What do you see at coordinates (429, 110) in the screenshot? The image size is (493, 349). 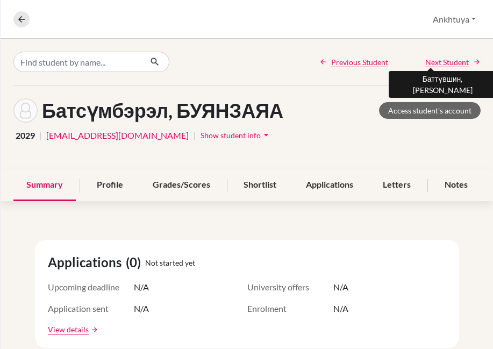 I see `a: Access student's account` at bounding box center [429, 110].